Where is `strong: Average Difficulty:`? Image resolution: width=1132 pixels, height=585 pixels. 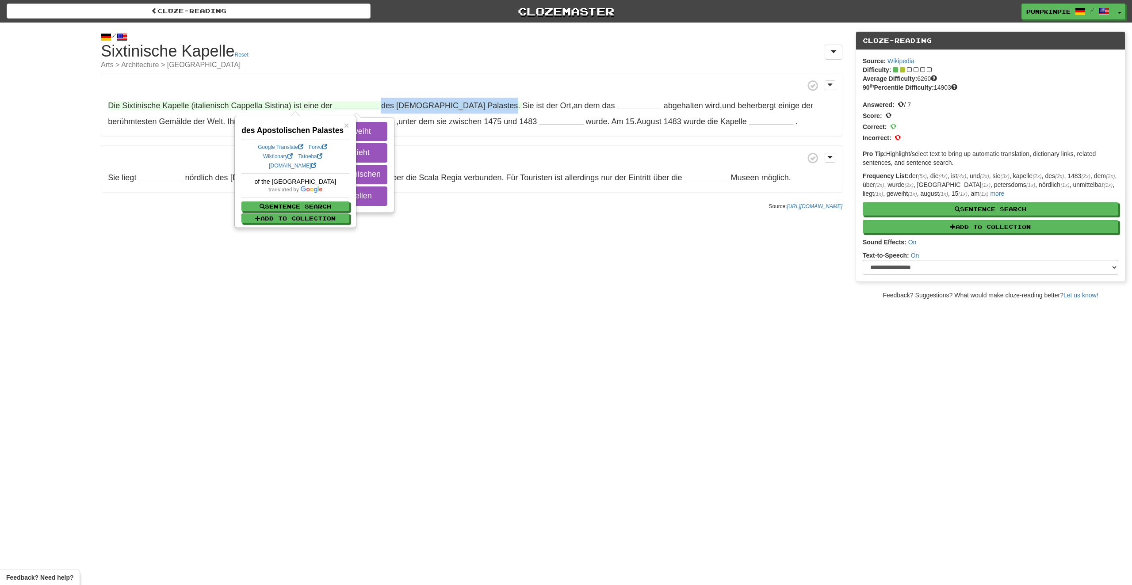
strong: Average Difficulty: is located at coordinates (890, 79).